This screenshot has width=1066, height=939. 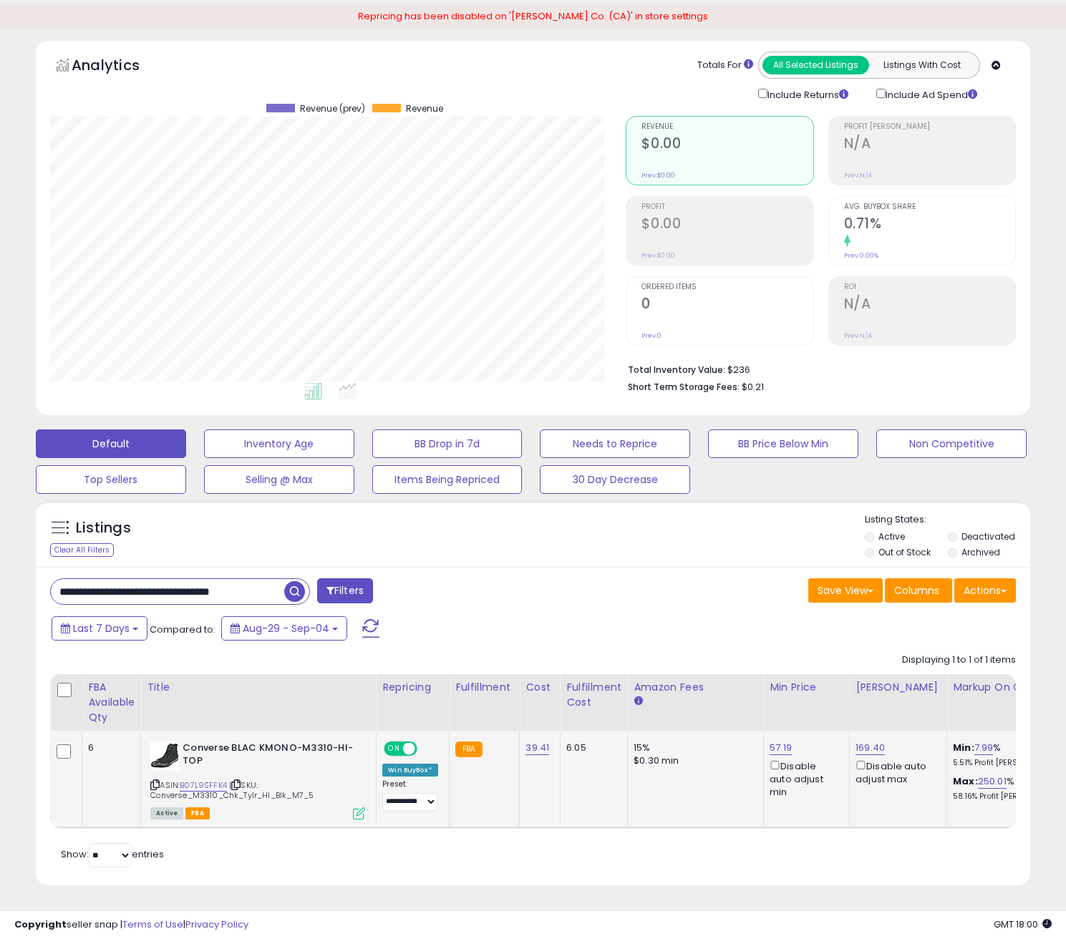 What do you see at coordinates (727, 287) in the screenshot?
I see `span: Ordered Items` at bounding box center [727, 287].